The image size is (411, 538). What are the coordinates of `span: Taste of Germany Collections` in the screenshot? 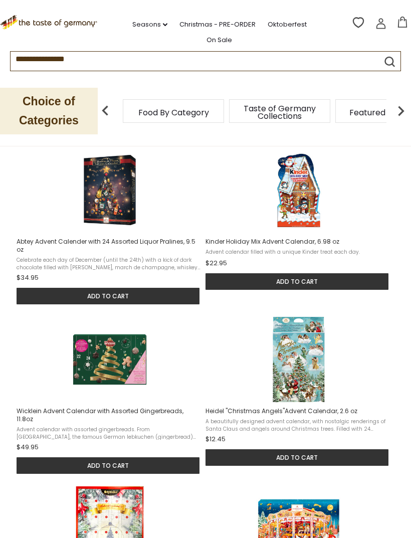 It's located at (280, 112).